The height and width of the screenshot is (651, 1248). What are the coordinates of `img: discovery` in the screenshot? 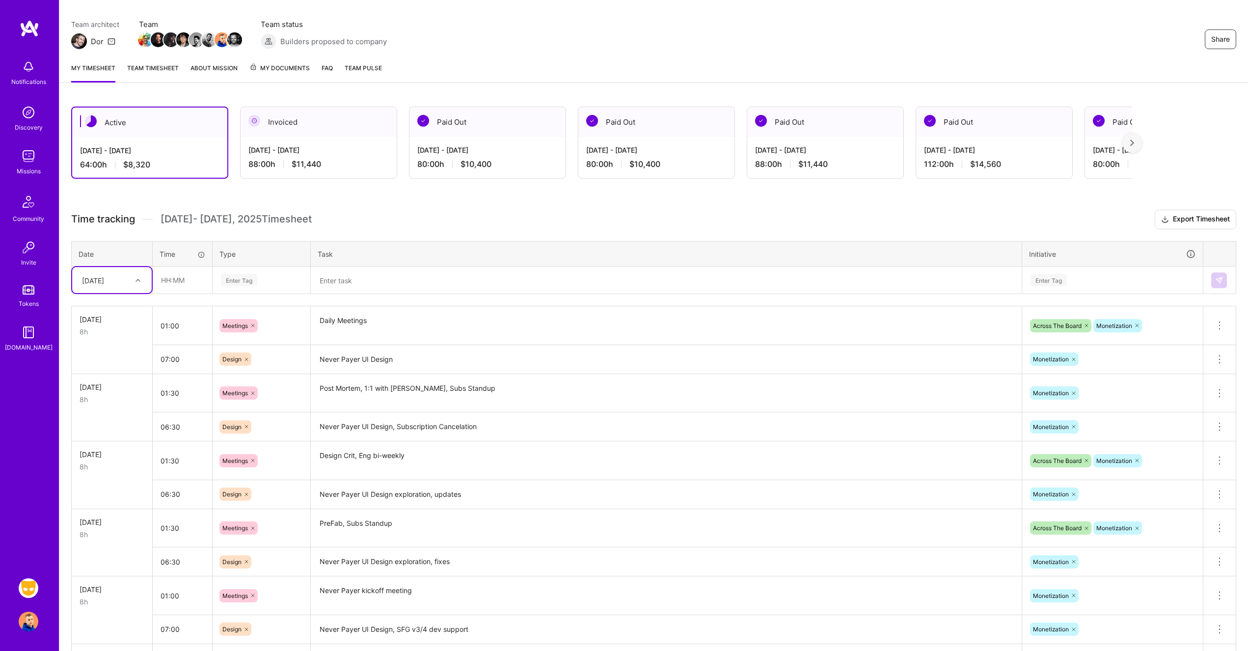 It's located at (28, 112).